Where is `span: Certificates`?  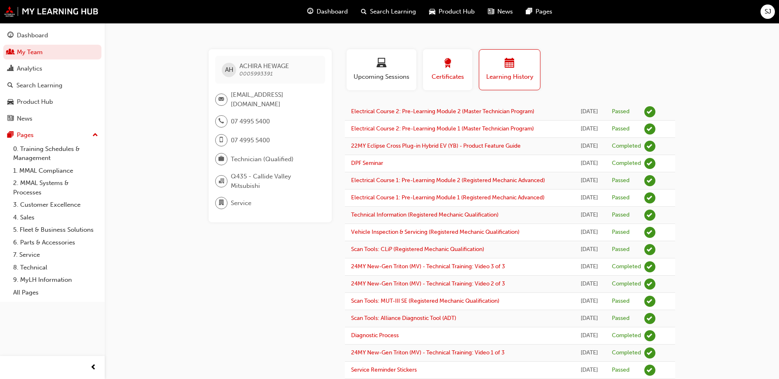 span: Certificates is located at coordinates (447, 77).